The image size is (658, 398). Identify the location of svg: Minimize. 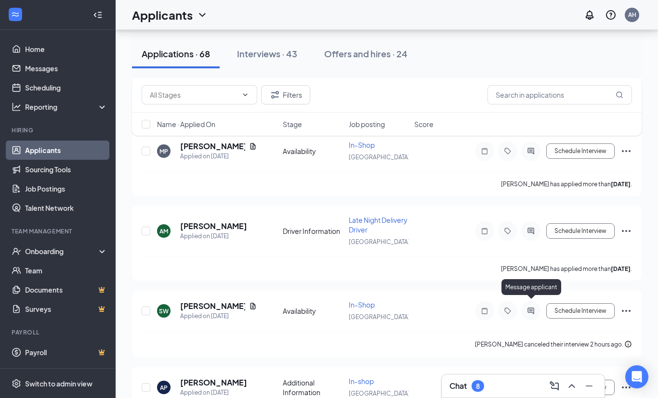
(589, 386).